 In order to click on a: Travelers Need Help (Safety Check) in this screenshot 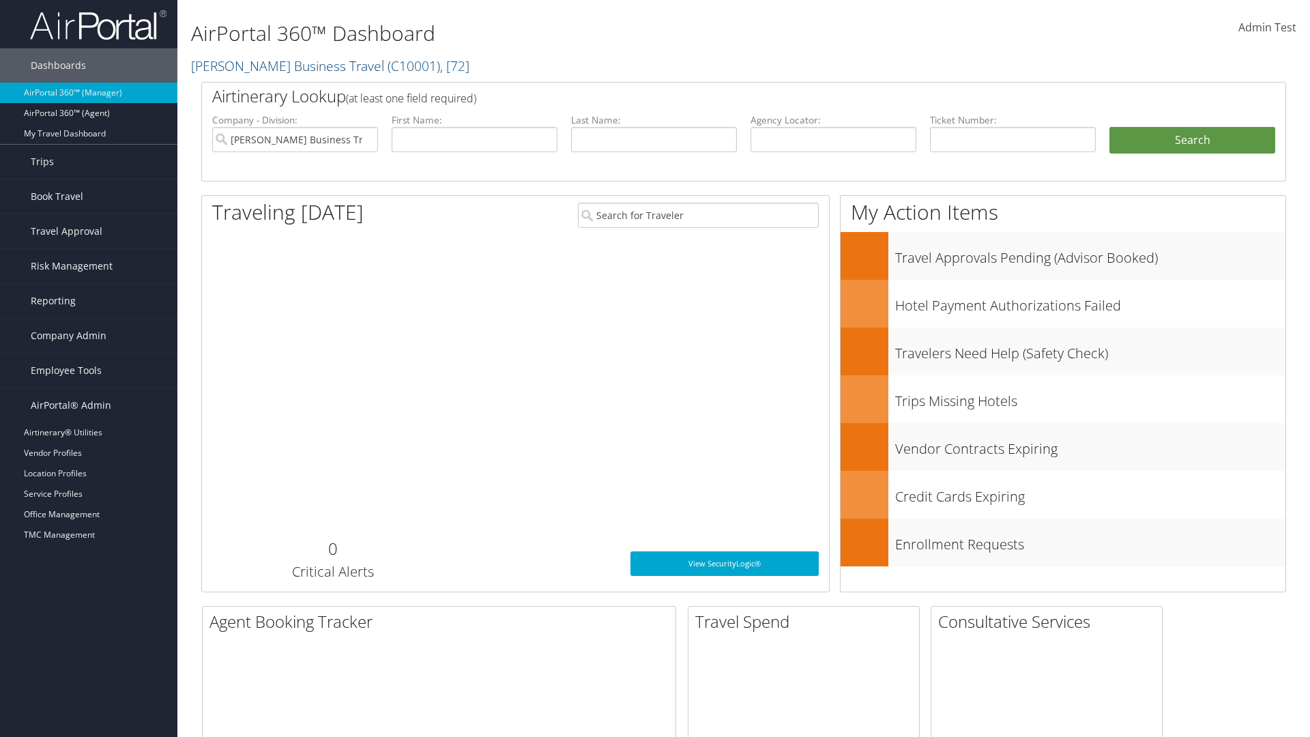, I will do `click(1063, 351)`.